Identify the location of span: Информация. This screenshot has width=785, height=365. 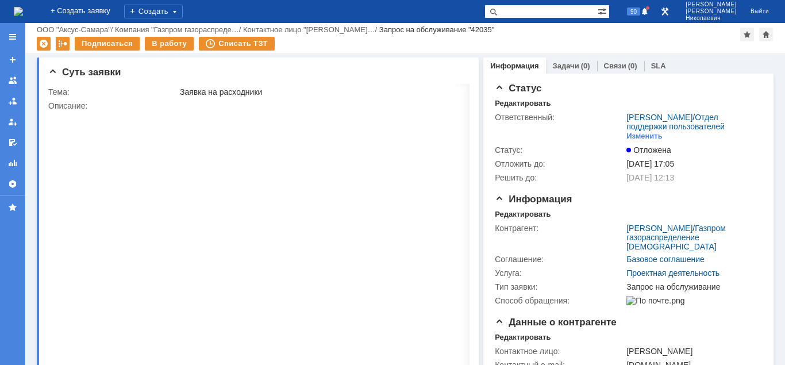
(533, 199).